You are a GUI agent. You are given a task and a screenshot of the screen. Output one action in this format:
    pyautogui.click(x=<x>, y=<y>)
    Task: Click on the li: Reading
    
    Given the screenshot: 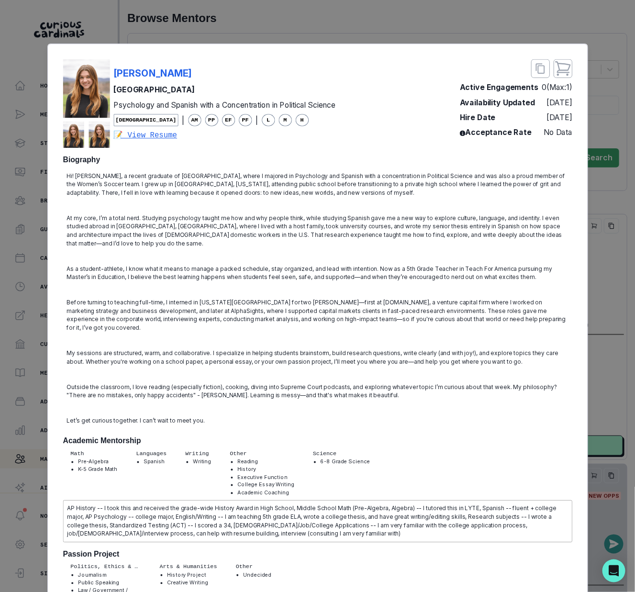 What is the action you would take?
    pyautogui.click(x=266, y=462)
    